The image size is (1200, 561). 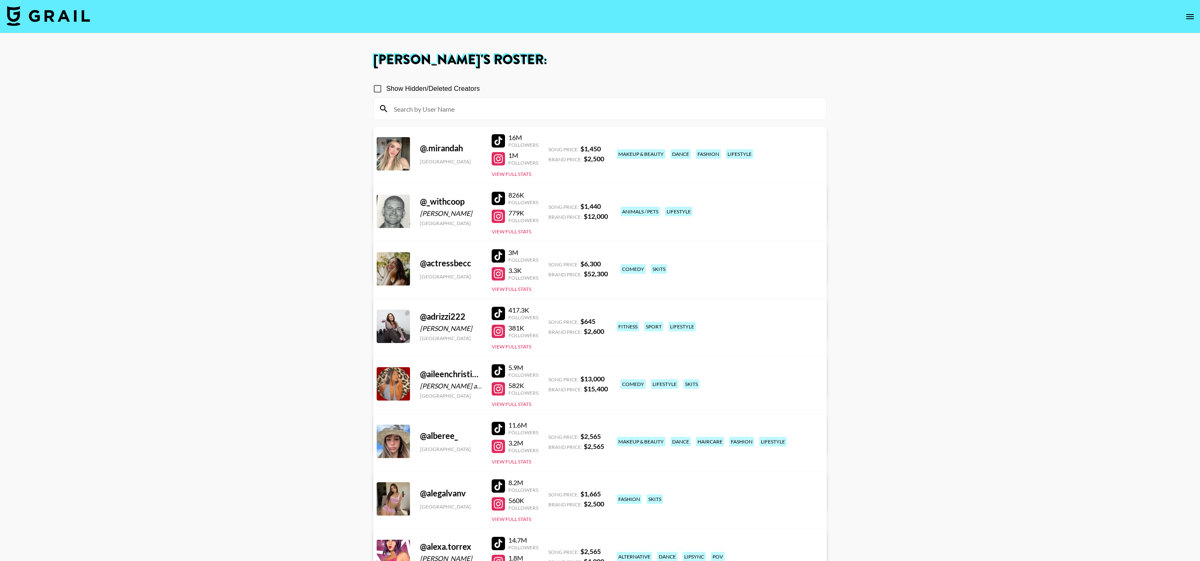 What do you see at coordinates (628, 326) in the screenshot?
I see `div: fitness` at bounding box center [628, 326].